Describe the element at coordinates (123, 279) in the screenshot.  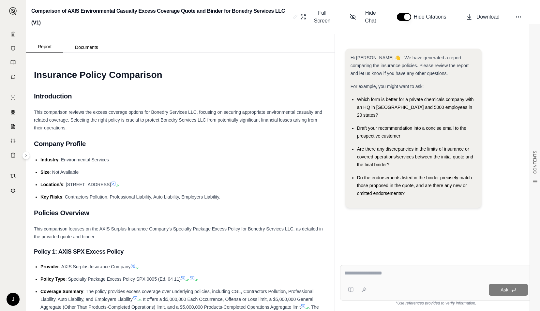
I see `span: : Specialty Package Excess Policy SPX 0005 (Ed. 04 11)` at that location.